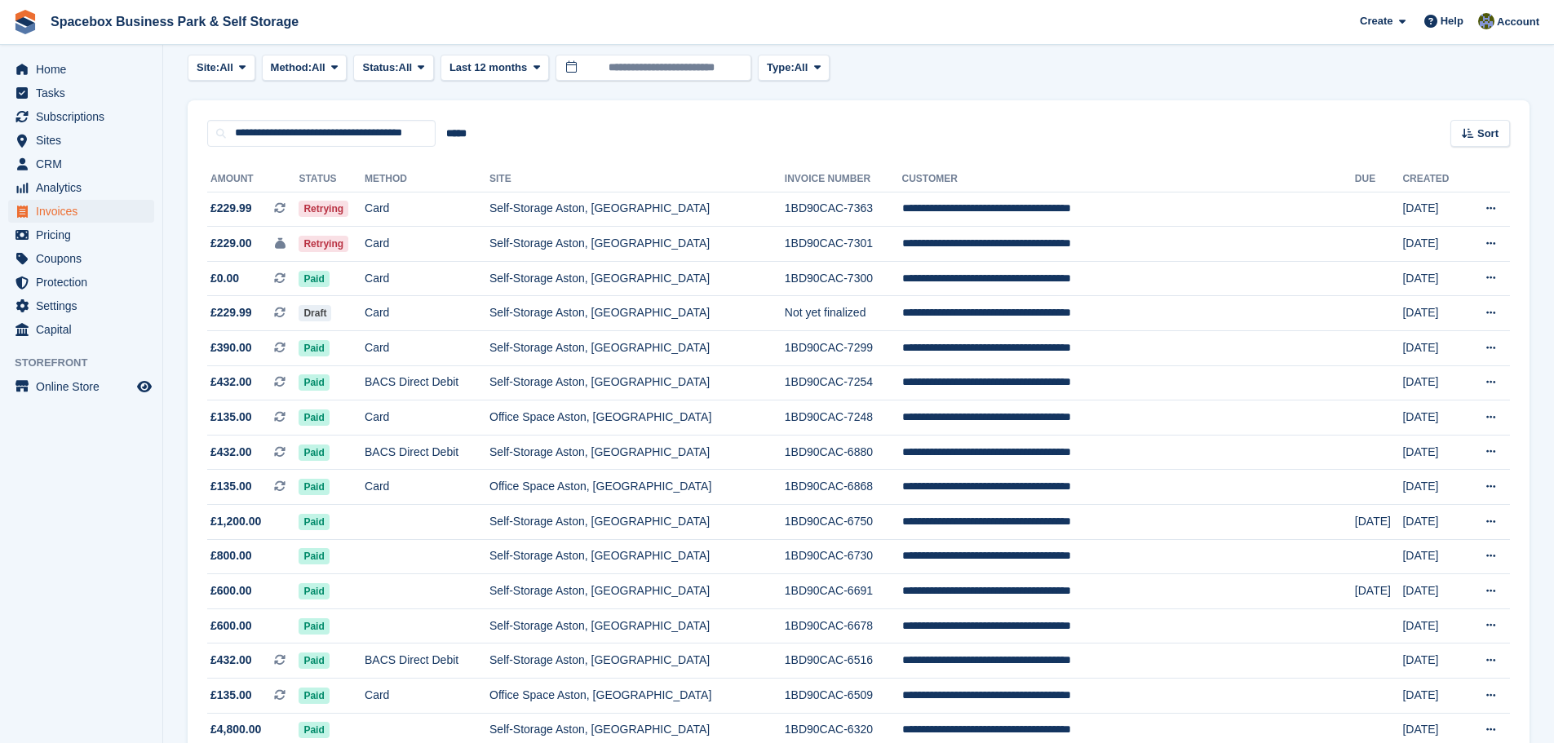  I want to click on span: Create, so click(1376, 21).